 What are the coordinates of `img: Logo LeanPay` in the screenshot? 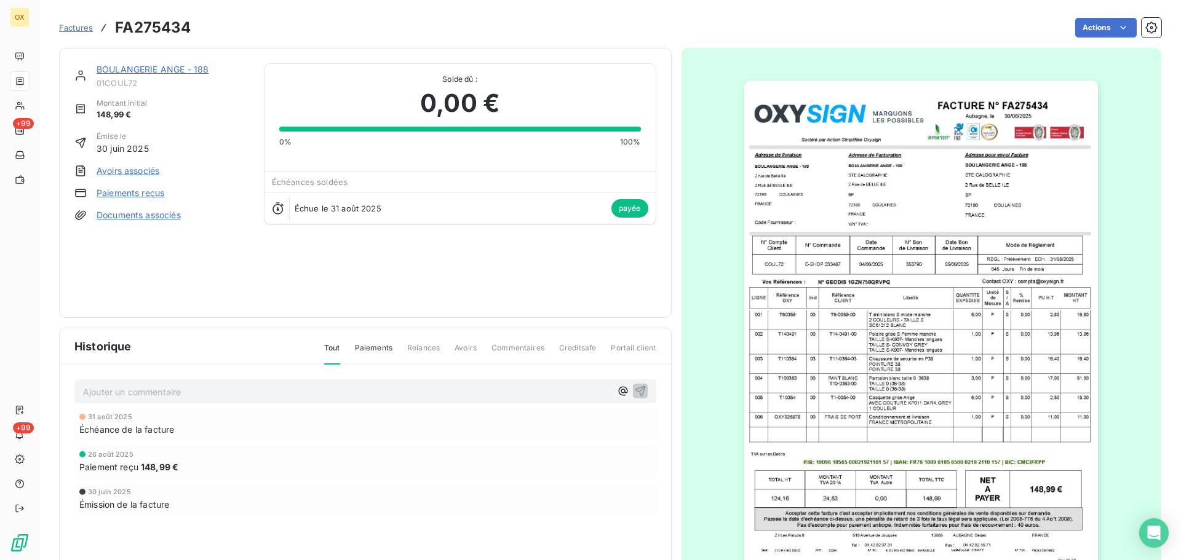 It's located at (20, 543).